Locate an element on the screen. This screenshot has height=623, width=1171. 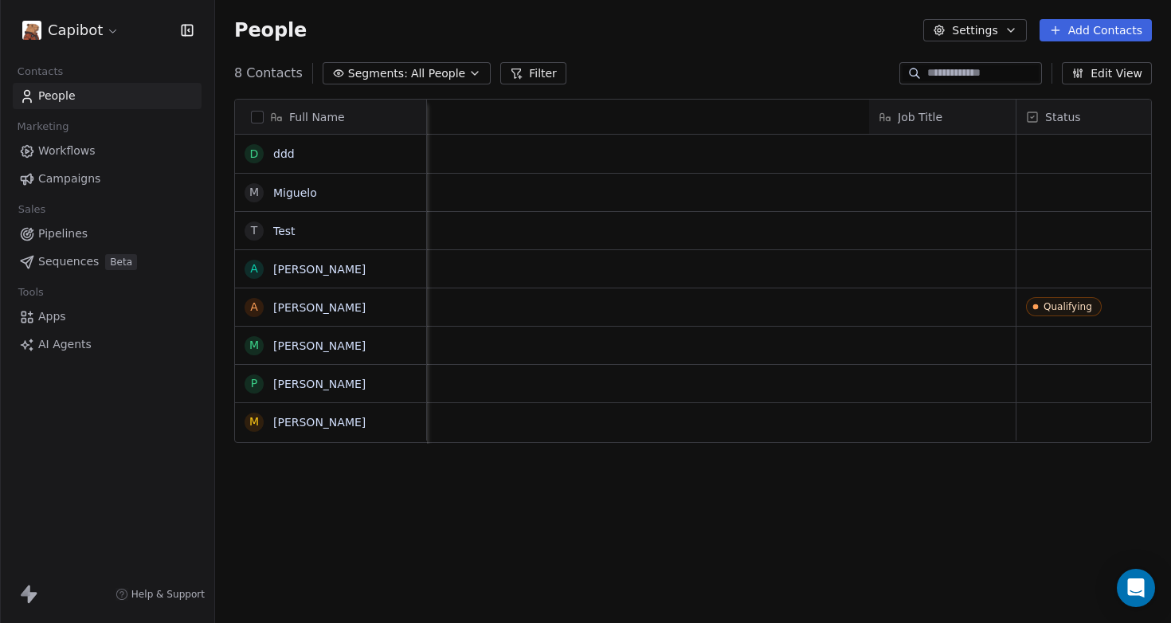
span: Marketing is located at coordinates (43, 127).